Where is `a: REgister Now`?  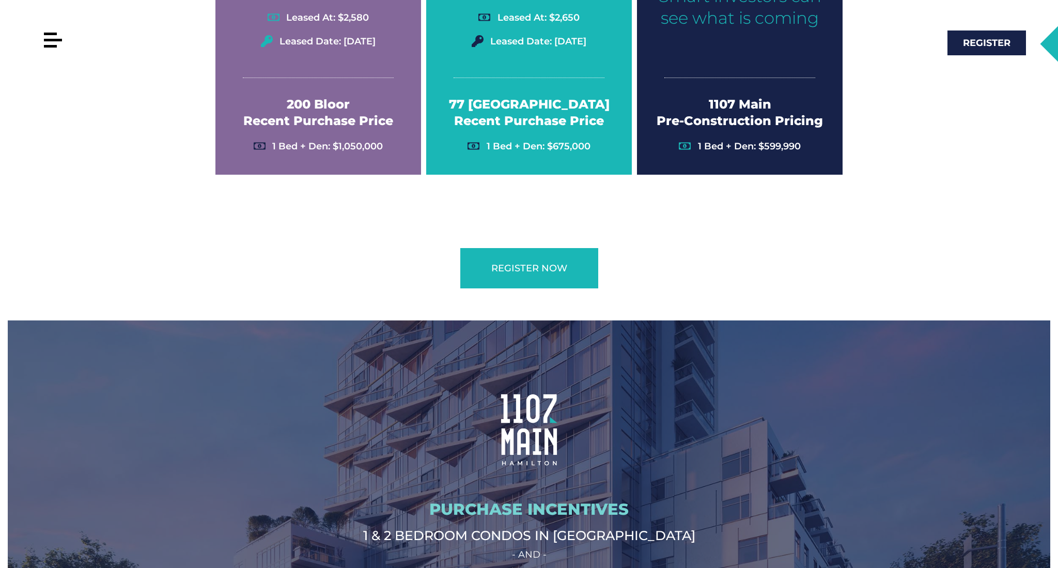
a: REgister Now is located at coordinates (529, 268).